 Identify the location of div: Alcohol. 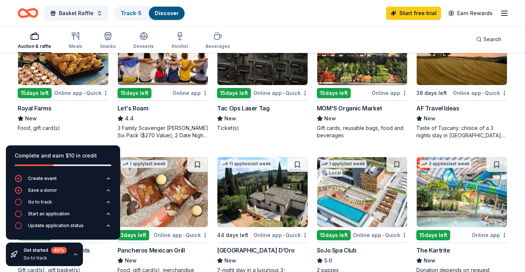
(179, 46).